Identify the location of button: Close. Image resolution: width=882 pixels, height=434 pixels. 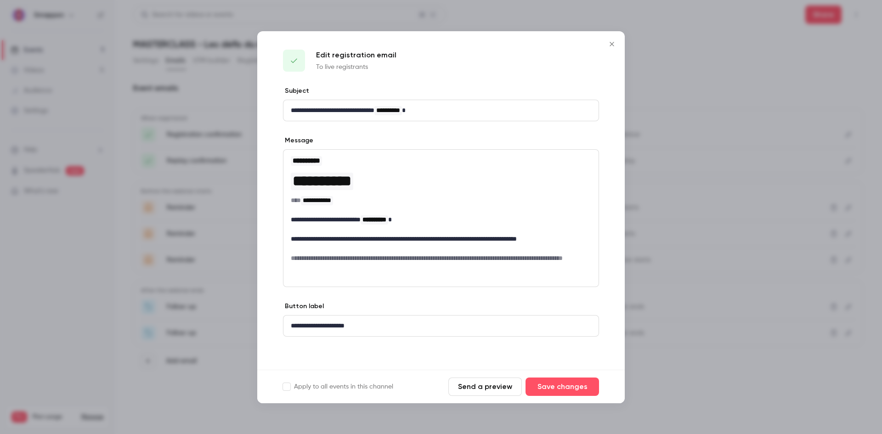
(612, 44).